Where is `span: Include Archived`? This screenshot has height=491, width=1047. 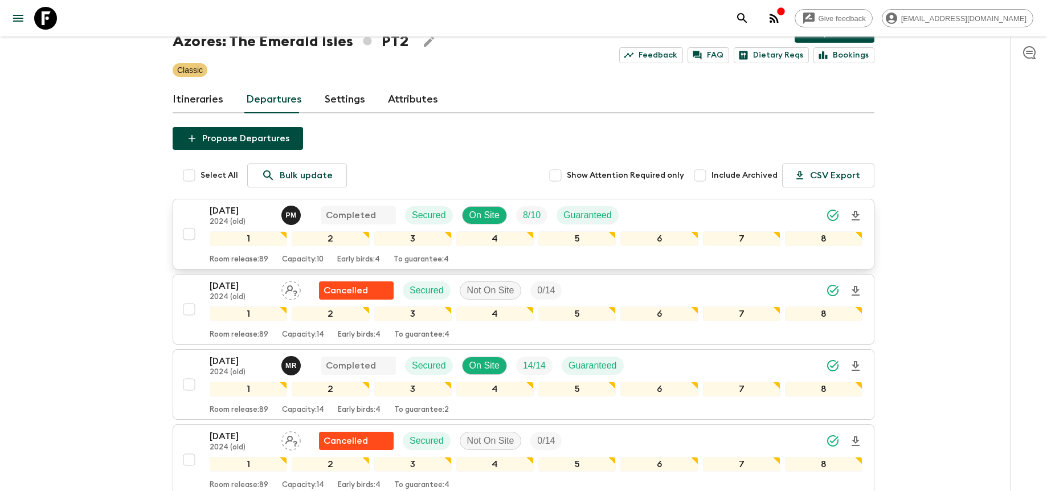 span: Include Archived is located at coordinates (745, 175).